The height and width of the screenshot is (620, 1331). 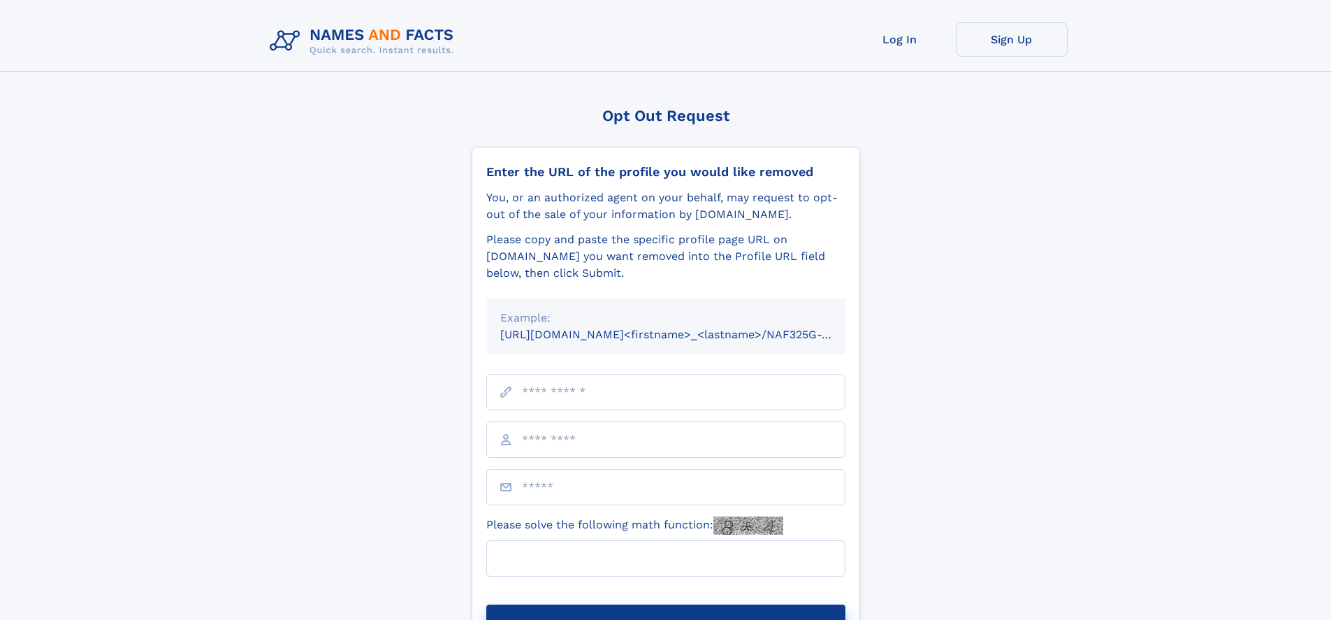 I want to click on div: Opt Out Request, so click(x=666, y=115).